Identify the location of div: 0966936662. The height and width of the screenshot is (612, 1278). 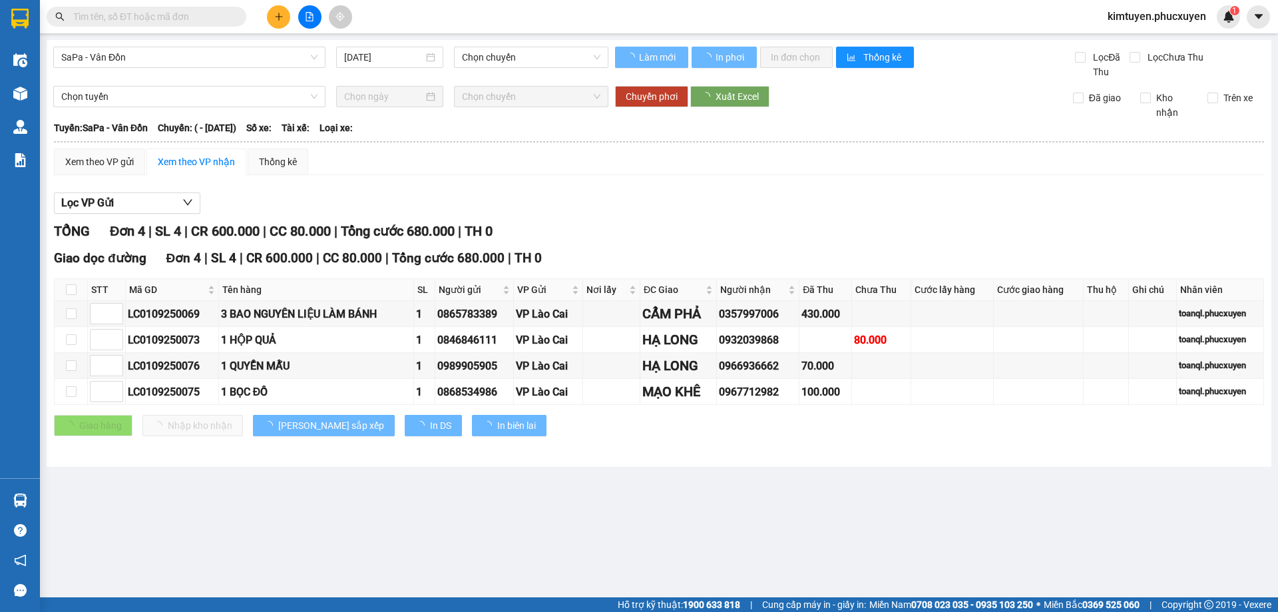
(757, 365).